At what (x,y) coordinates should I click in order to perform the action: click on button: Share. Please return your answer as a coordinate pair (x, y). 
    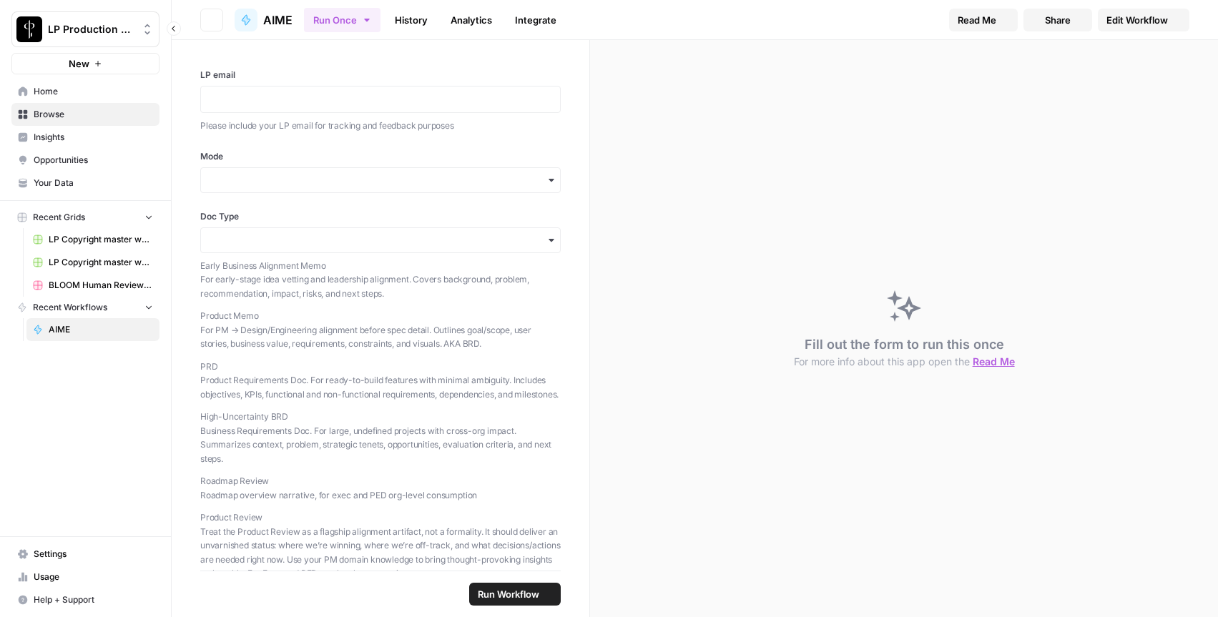
    Looking at the image, I should click on (1058, 20).